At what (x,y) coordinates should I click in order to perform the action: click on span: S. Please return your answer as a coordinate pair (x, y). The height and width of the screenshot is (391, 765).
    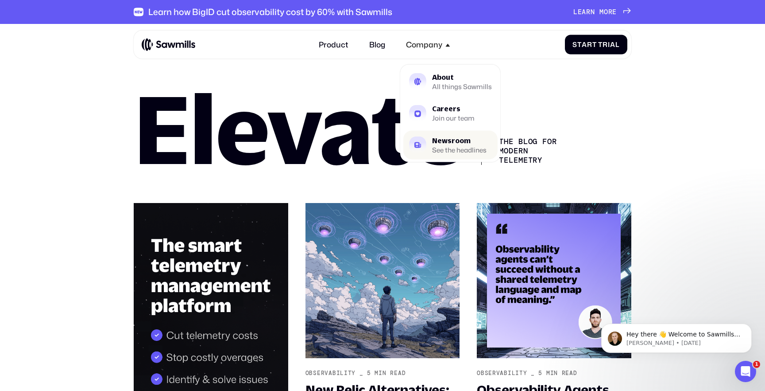
    Looking at the image, I should click on (575, 45).